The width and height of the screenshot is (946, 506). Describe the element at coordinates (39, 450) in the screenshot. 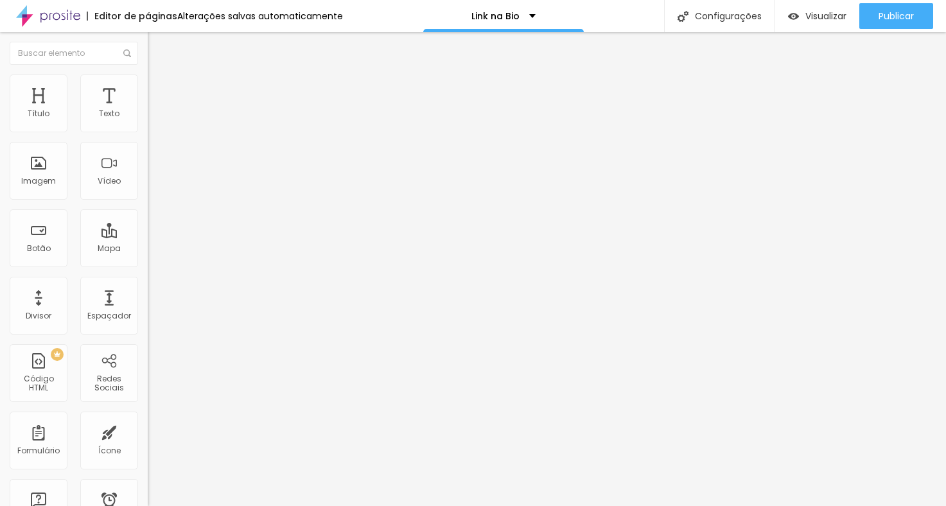

I see `font: Formulário` at that location.